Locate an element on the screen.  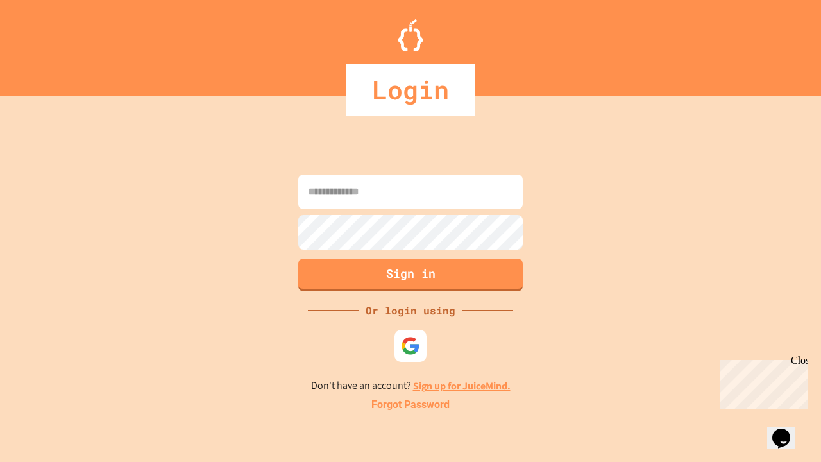
a: Sign up for JuiceMind. is located at coordinates (462, 385).